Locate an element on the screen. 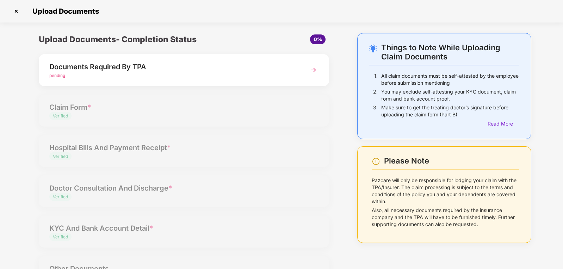  div: Upload Documents- Completion Status is located at coordinates (135, 39).